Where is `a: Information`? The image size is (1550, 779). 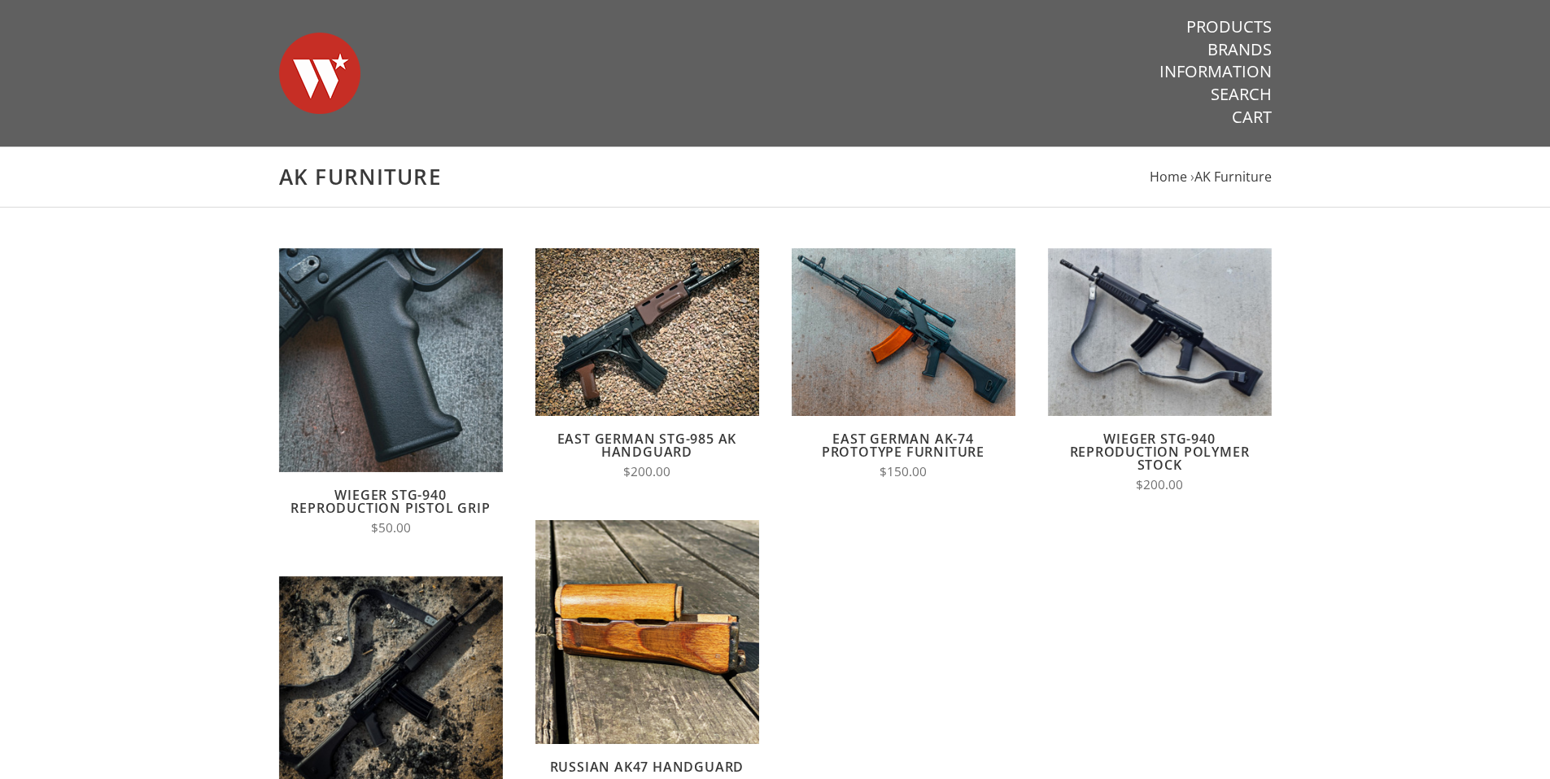
a: Information is located at coordinates (1216, 72).